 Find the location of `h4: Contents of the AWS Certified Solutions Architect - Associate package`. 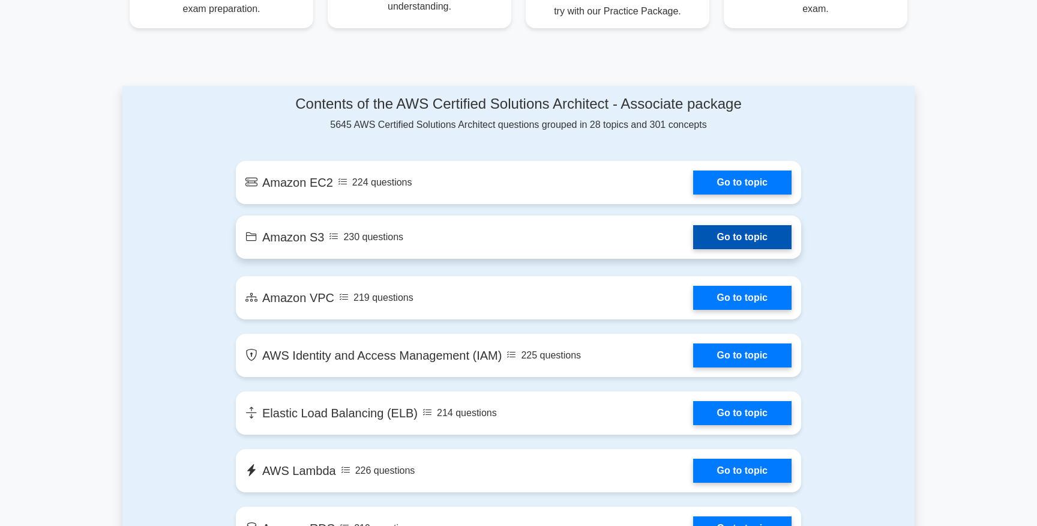

h4: Contents of the AWS Certified Solutions Architect - Associate package is located at coordinates (518, 104).